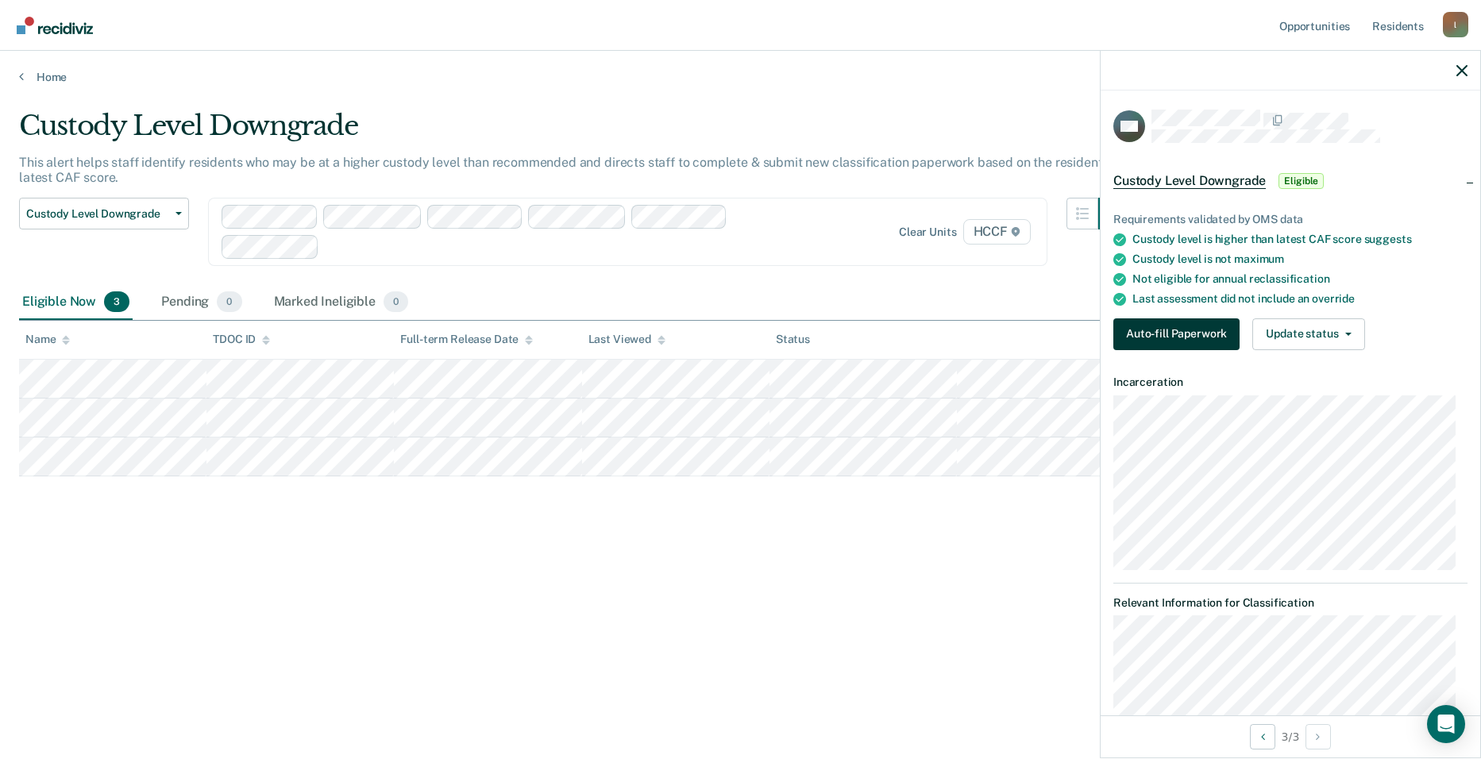  What do you see at coordinates (241, 339) in the screenshot?
I see `div: TDOC ID` at bounding box center [241, 339].